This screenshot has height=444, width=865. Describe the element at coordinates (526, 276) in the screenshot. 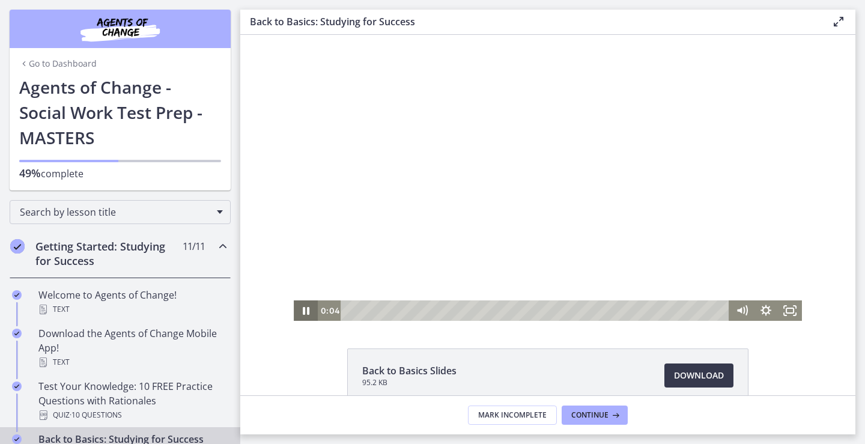

I see `button: Show settings menu` at that location.